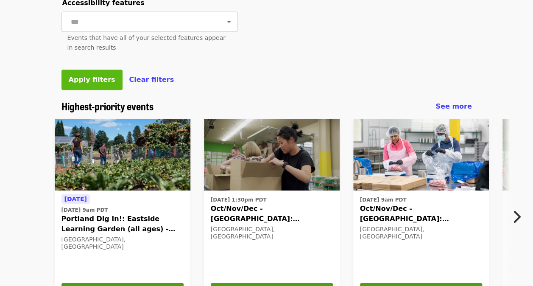  What do you see at coordinates (146, 42) in the screenshot?
I see `span: Events that have all of your selected features appear in search results` at bounding box center [146, 42].